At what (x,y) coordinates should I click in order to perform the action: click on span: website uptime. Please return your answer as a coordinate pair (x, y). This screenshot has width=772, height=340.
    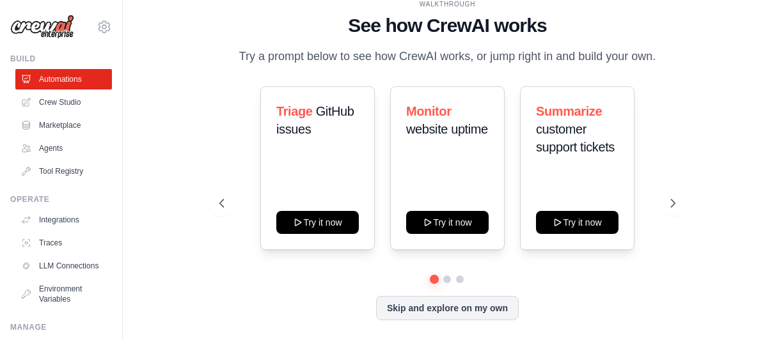
    Looking at the image, I should click on (447, 129).